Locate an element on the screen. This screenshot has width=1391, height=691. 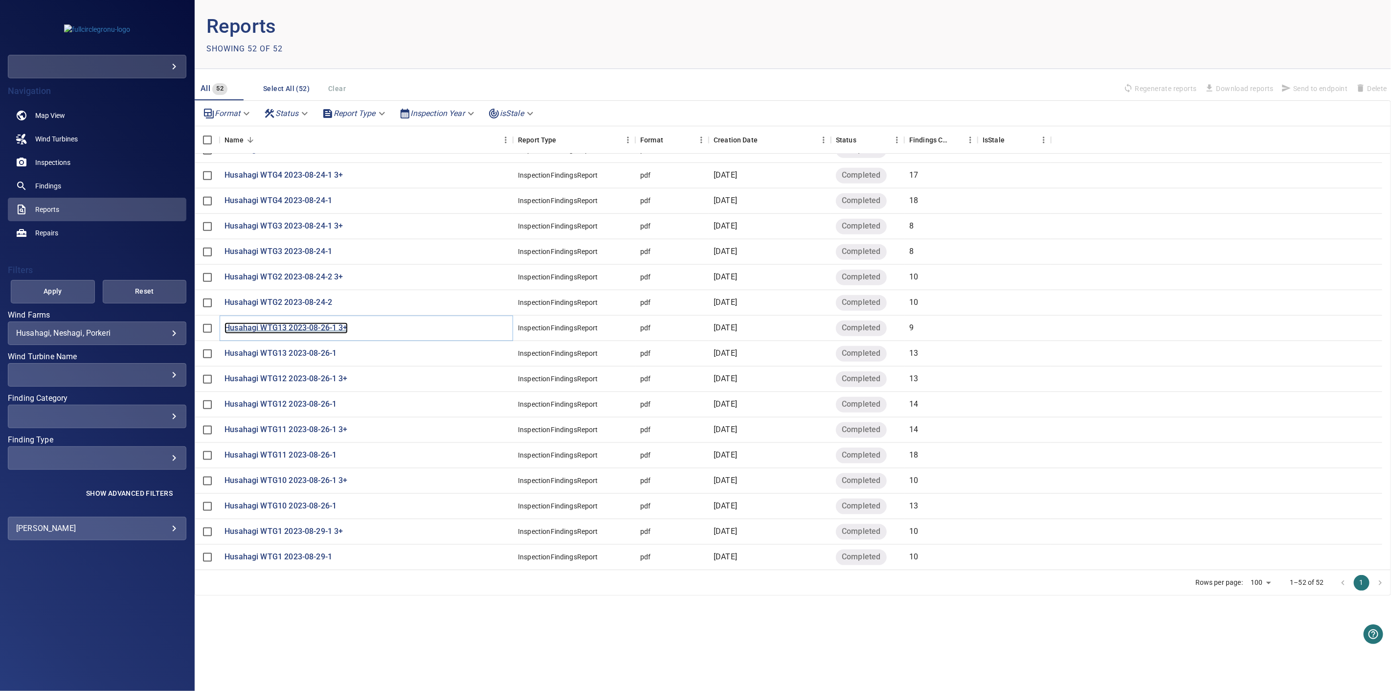
a: Husahagi WTG10 2023-08-26-1 3+ is located at coordinates (286, 480).